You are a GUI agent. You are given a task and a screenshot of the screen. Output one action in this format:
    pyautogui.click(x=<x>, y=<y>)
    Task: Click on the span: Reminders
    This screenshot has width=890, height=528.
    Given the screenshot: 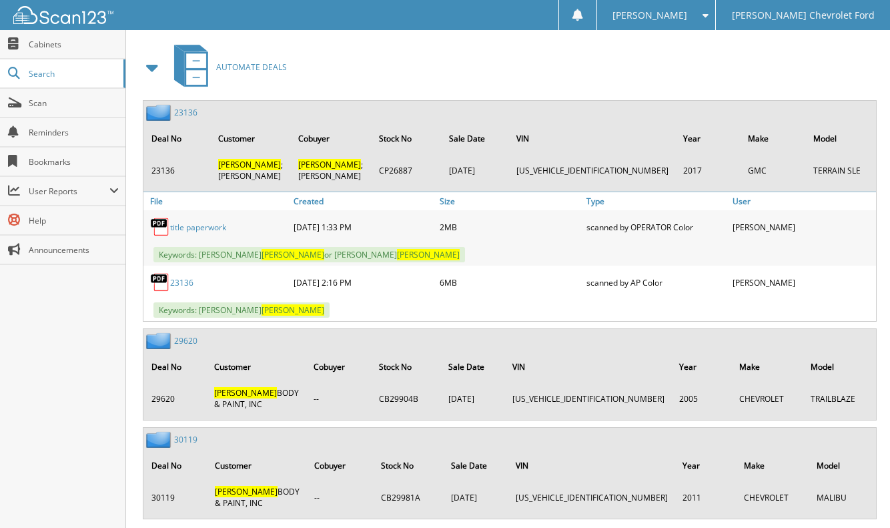 What is the action you would take?
    pyautogui.click(x=73, y=132)
    